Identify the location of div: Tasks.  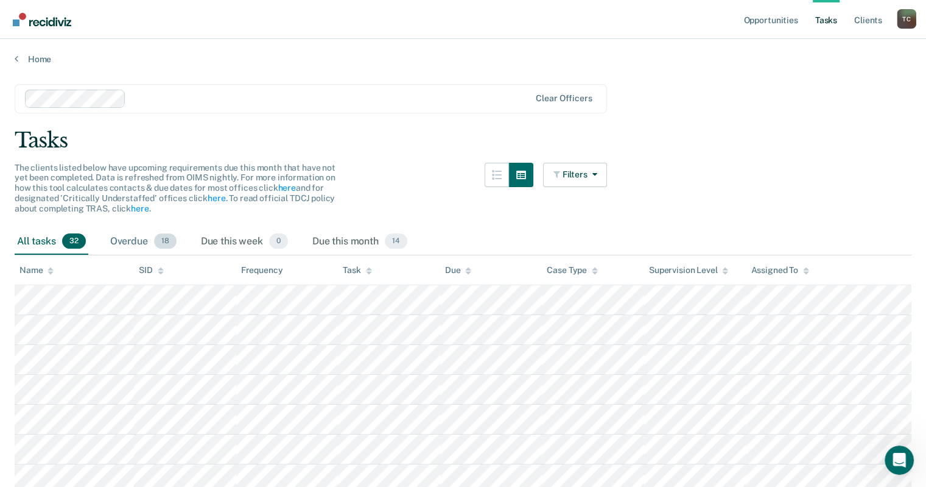
(463, 140).